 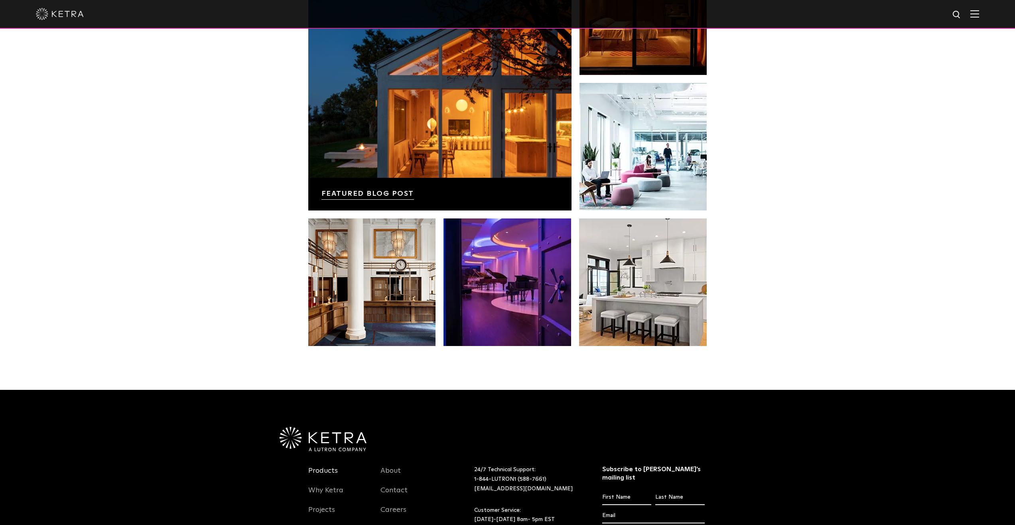 What do you see at coordinates (326, 495) in the screenshot?
I see `a: Why Ketra` at bounding box center [326, 495].